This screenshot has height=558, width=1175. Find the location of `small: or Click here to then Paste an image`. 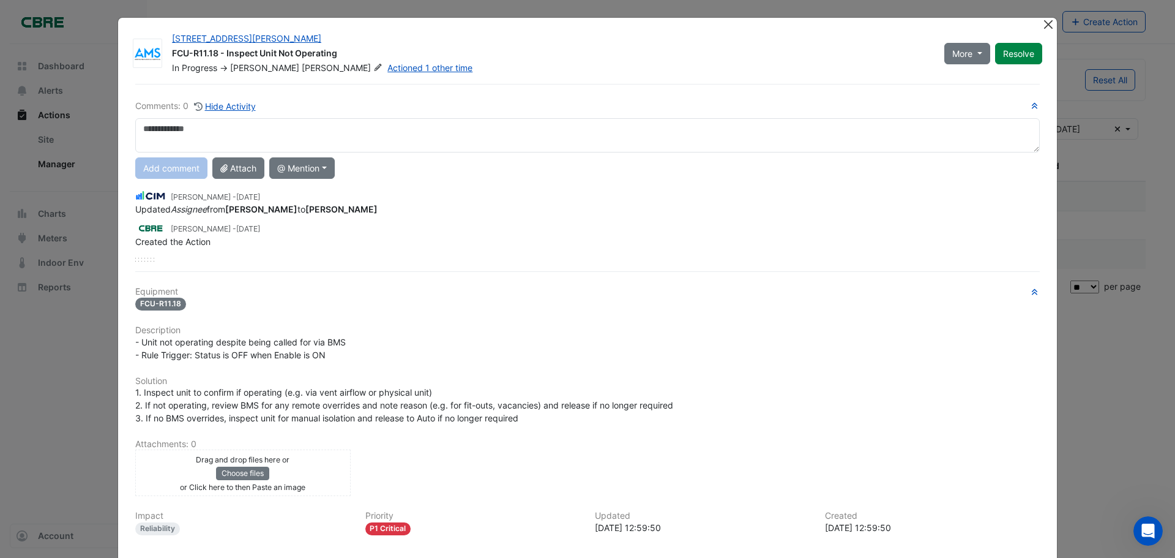

small: or Click here to then Paste an image is located at coordinates (242, 487).